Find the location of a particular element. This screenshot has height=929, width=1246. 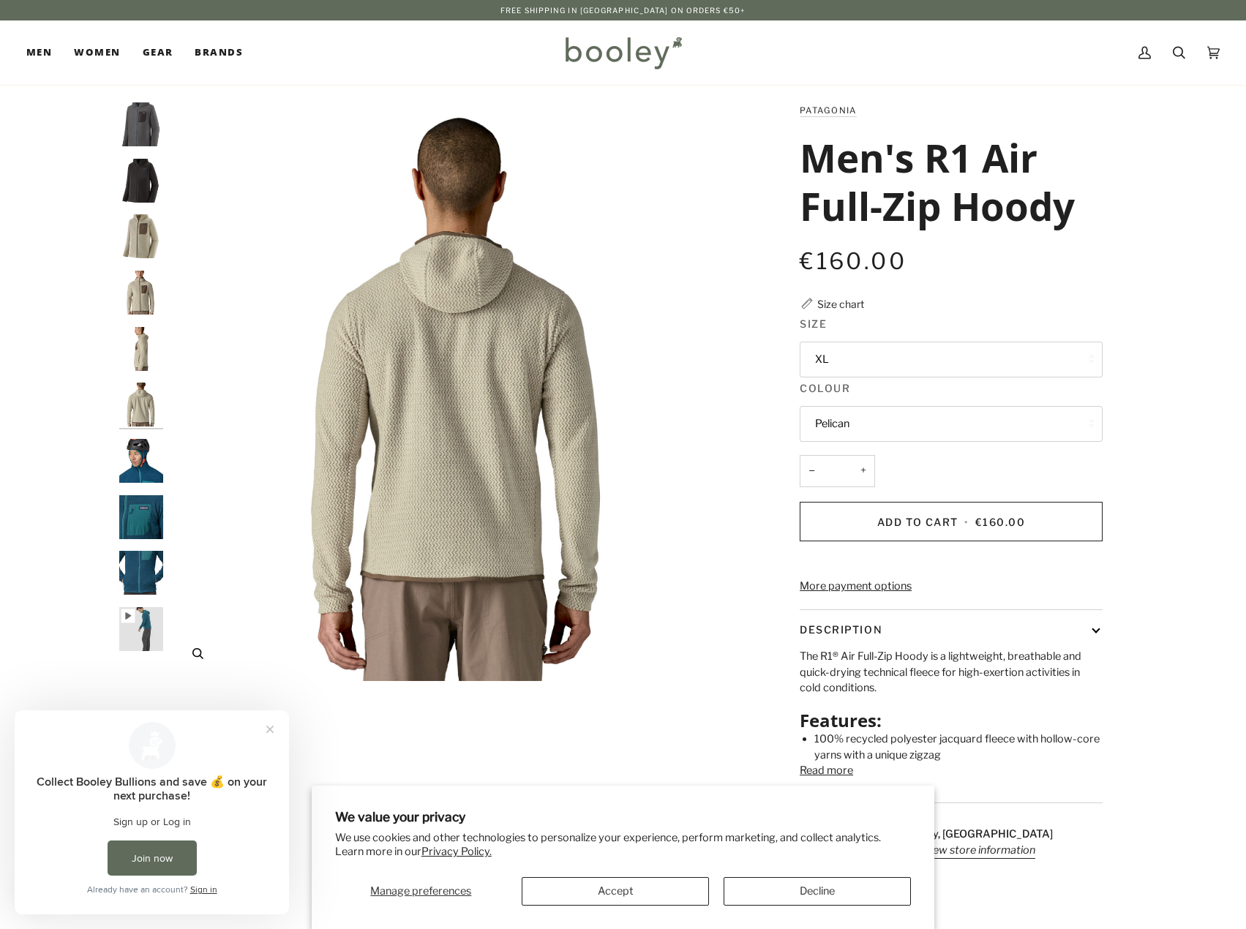

button: Accept is located at coordinates (615, 891).